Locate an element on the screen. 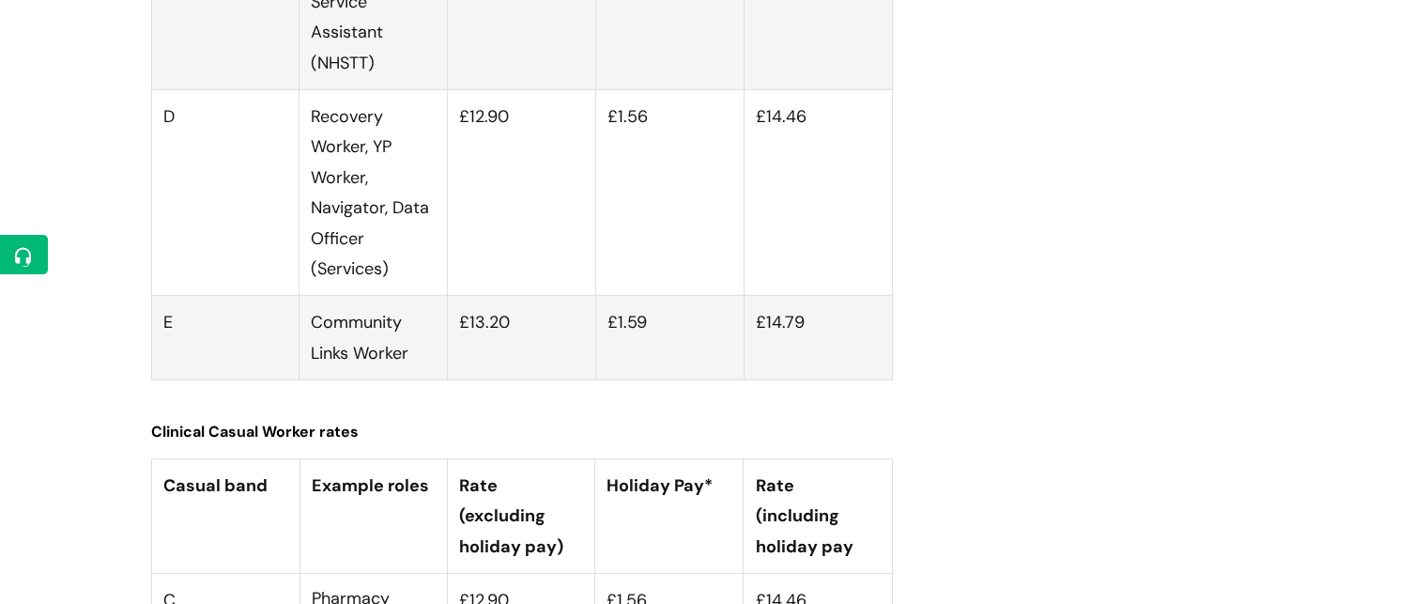 The height and width of the screenshot is (604, 1428). td: £14.79 is located at coordinates (818, 338).